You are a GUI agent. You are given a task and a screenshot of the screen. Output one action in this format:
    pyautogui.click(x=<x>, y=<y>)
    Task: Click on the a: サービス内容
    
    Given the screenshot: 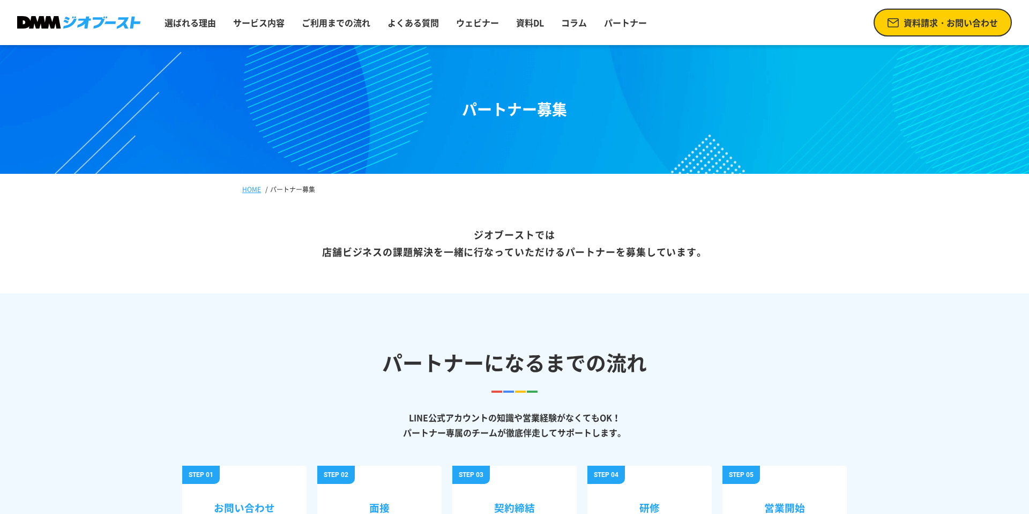 What is the action you would take?
    pyautogui.click(x=259, y=23)
    